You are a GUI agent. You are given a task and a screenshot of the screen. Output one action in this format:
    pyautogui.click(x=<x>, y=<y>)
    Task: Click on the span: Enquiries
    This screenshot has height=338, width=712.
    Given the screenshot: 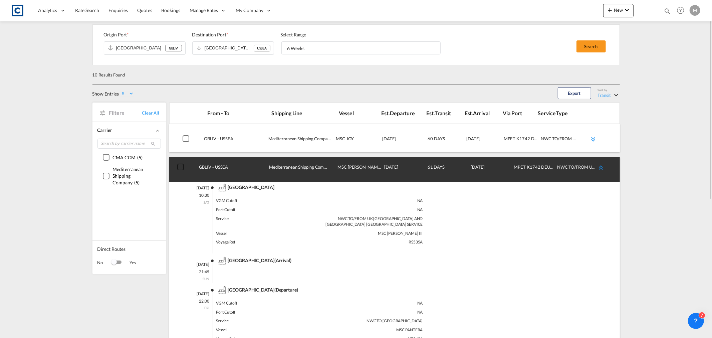 What is the action you would take?
    pyautogui.click(x=118, y=10)
    